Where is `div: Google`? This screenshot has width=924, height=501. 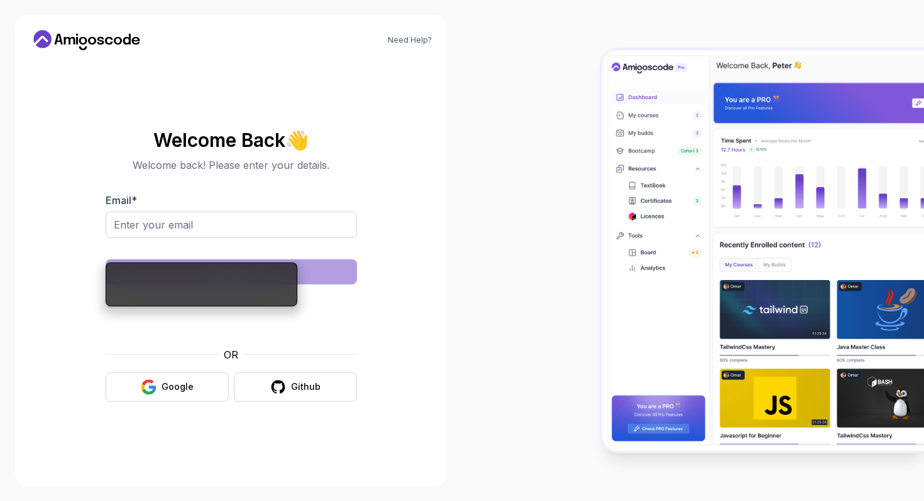
div: Google is located at coordinates (177, 387).